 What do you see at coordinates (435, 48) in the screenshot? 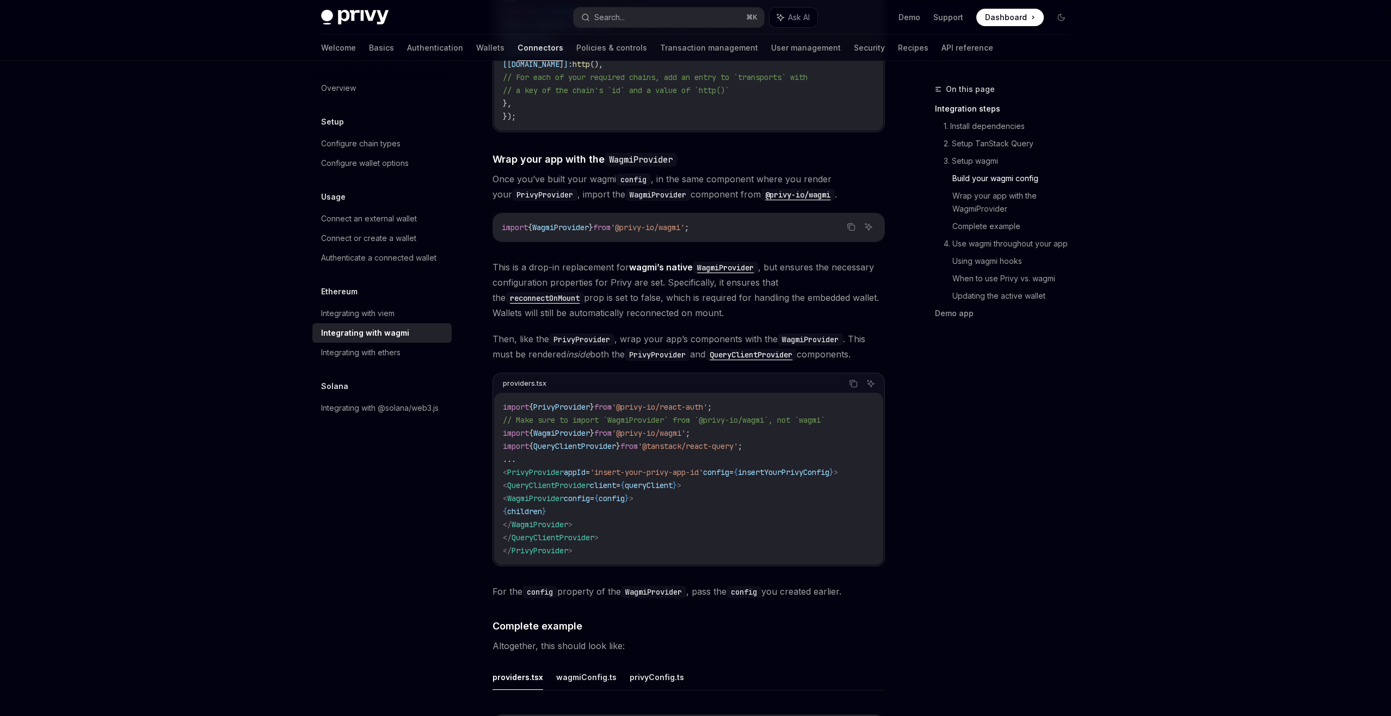
I see `a: Authentication` at bounding box center [435, 48].